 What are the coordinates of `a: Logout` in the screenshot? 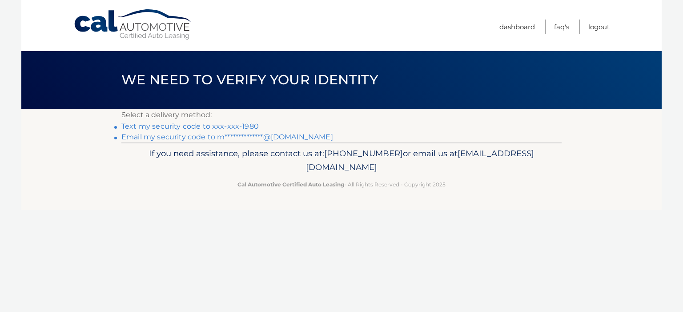 It's located at (599, 27).